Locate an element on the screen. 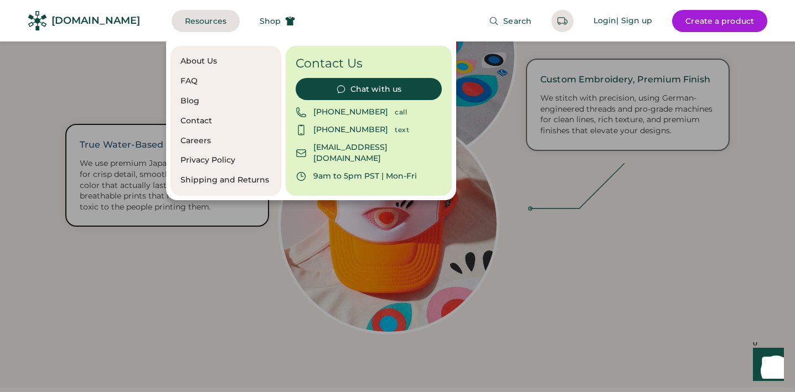  button: Search is located at coordinates (510, 21).